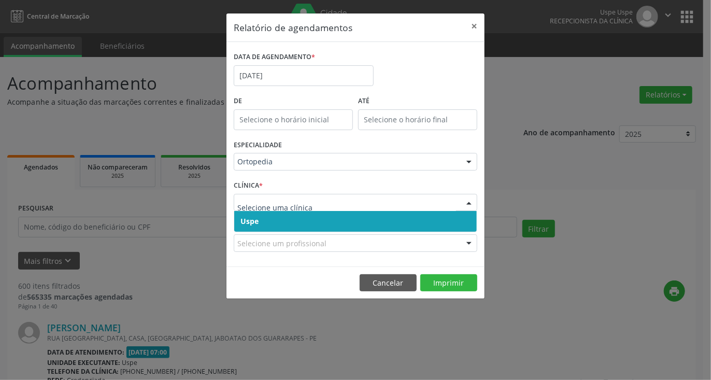 The image size is (711, 380). What do you see at coordinates (304, 76) in the screenshot?
I see `input: Selecione uma data ou intervalo` at bounding box center [304, 76].